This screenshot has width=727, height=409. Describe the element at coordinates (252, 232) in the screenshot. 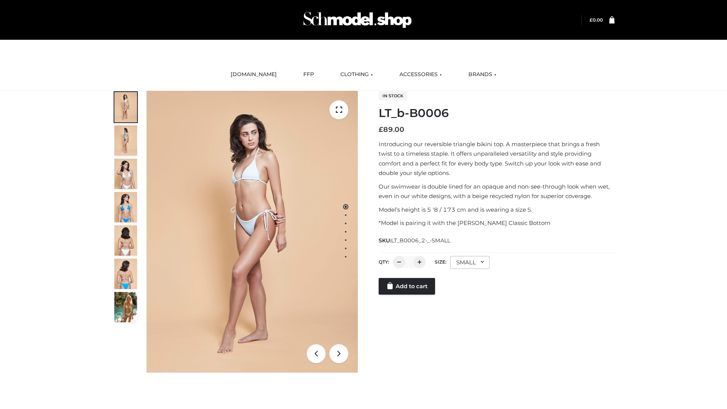

I see `img: ArielClassicBikiniTop_CloudNine_AzureSky_OW114ECO_1` at that location.